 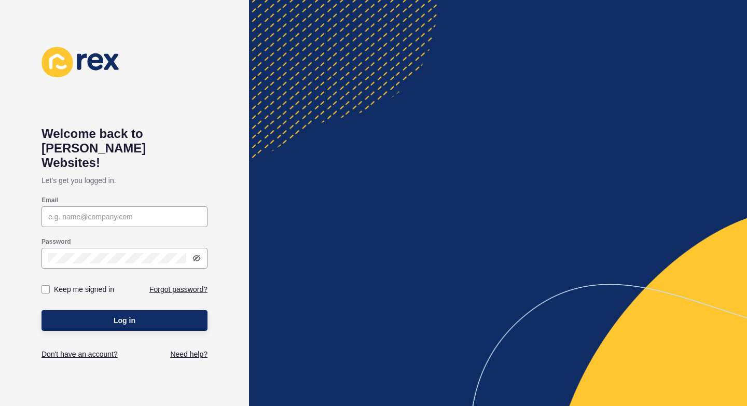 I want to click on label: Password, so click(x=56, y=242).